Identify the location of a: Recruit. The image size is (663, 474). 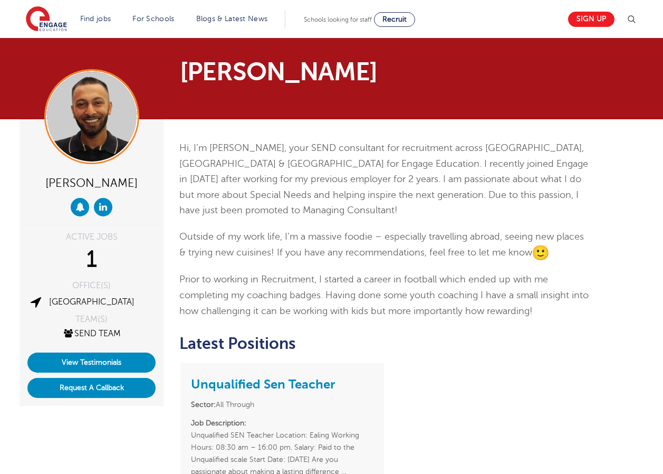
(394, 20).